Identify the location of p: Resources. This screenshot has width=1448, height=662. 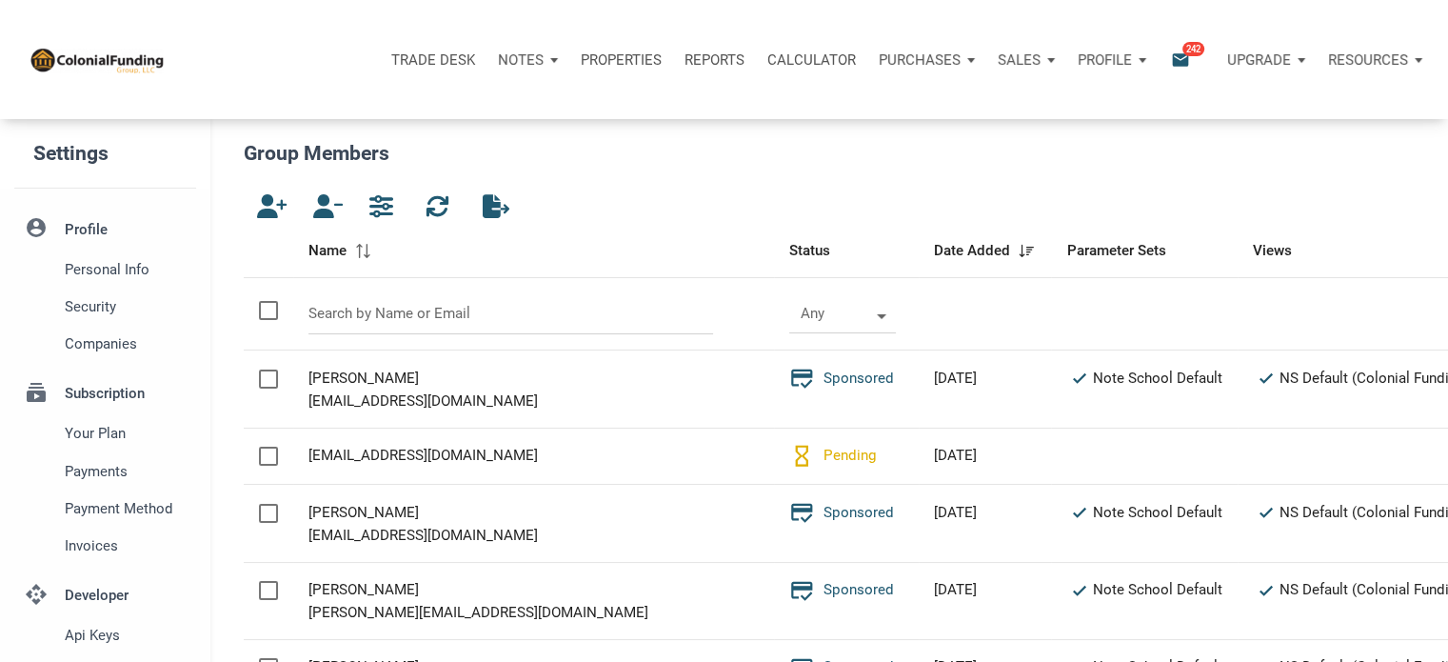
(1368, 60).